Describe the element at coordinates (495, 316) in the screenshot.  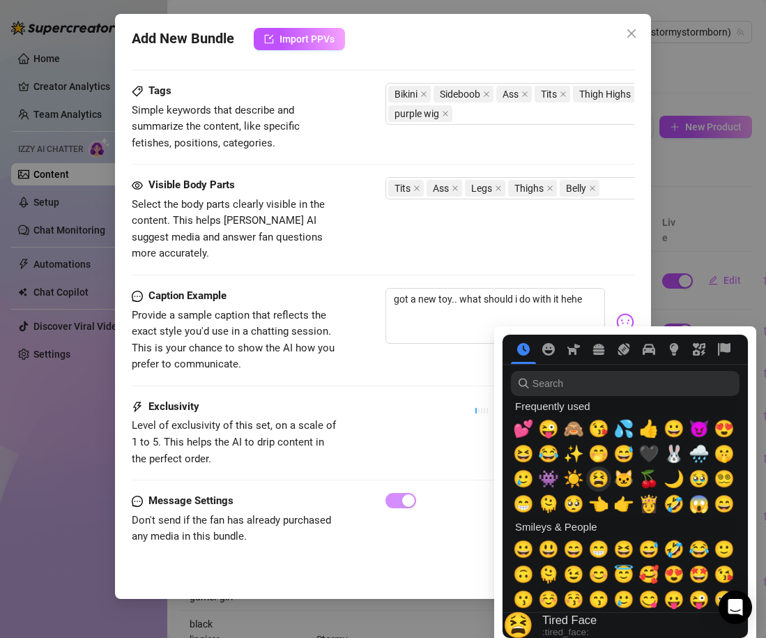
I see `textarea: got a new toy.. what should i do with it hehe` at that location.